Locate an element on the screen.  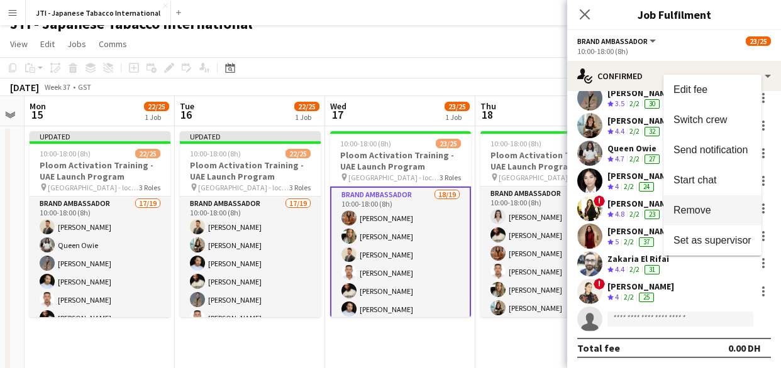
span: Switch crew is located at coordinates (700, 119).